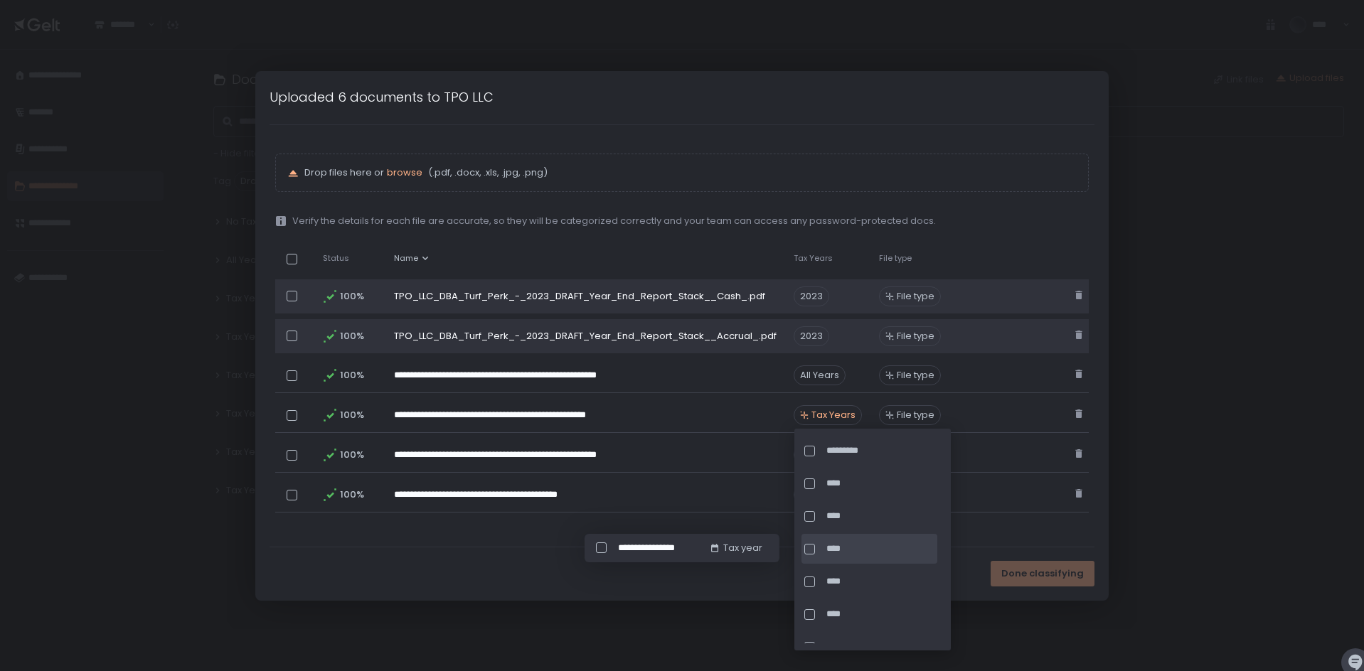  What do you see at coordinates (381, 97) in the screenshot?
I see `h1: Uploaded 6 documents to TPO LLC` at bounding box center [381, 97].